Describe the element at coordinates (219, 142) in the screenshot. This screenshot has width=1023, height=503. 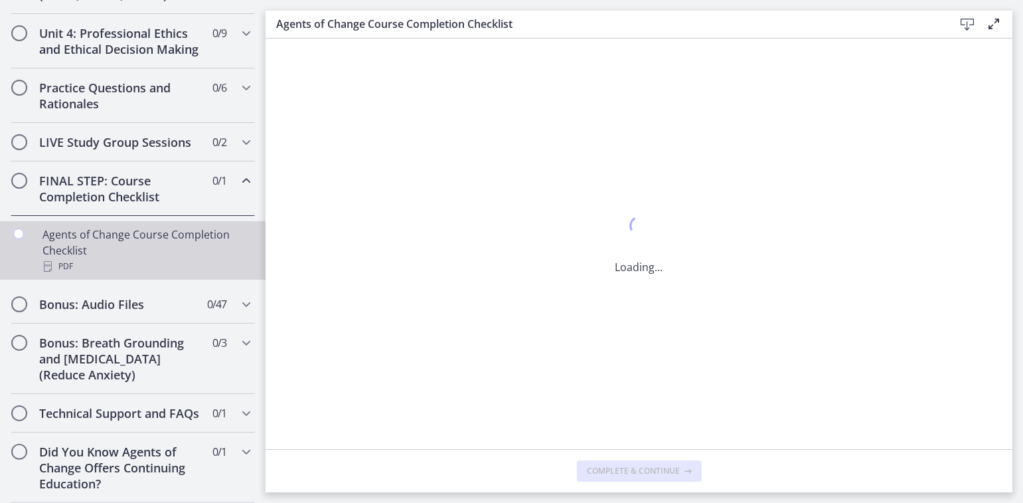
I see `span: 0 / 2` at that location.